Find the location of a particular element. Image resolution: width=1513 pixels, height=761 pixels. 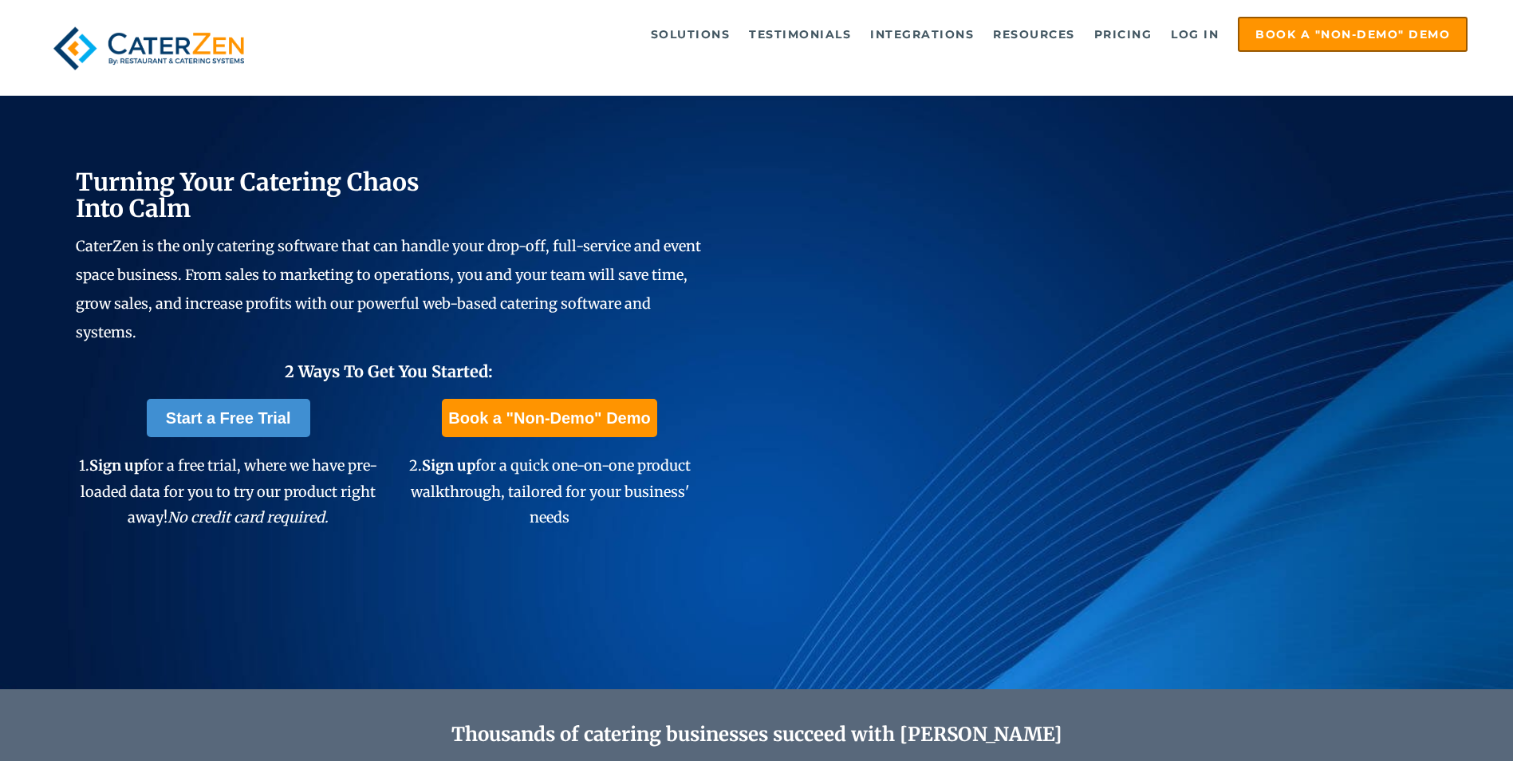

div: Navigation Menu is located at coordinates (878, 34).